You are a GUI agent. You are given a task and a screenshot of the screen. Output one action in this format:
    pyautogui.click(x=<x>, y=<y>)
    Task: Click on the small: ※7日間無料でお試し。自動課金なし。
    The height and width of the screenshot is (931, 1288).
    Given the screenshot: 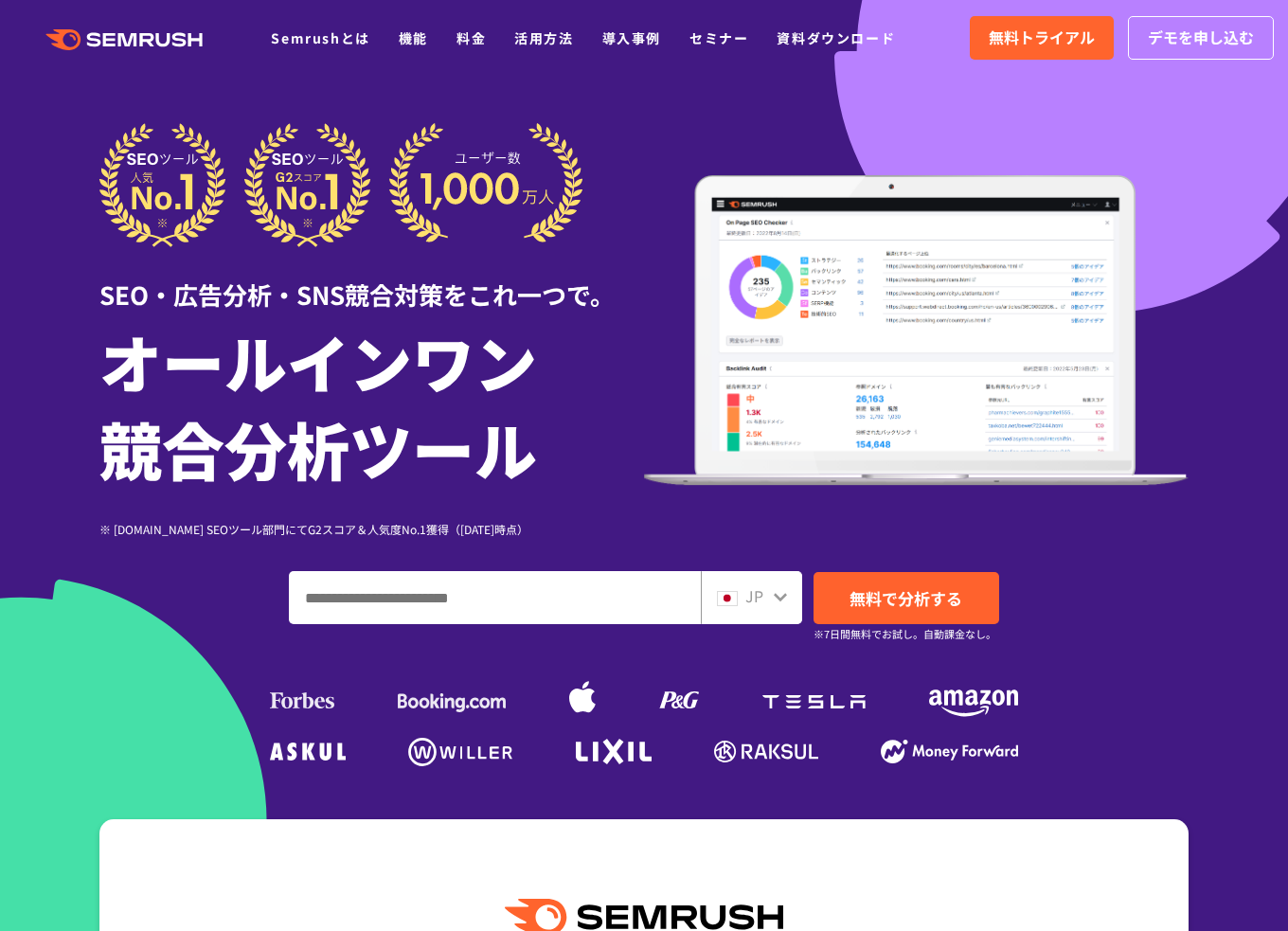 What is the action you would take?
    pyautogui.click(x=904, y=634)
    